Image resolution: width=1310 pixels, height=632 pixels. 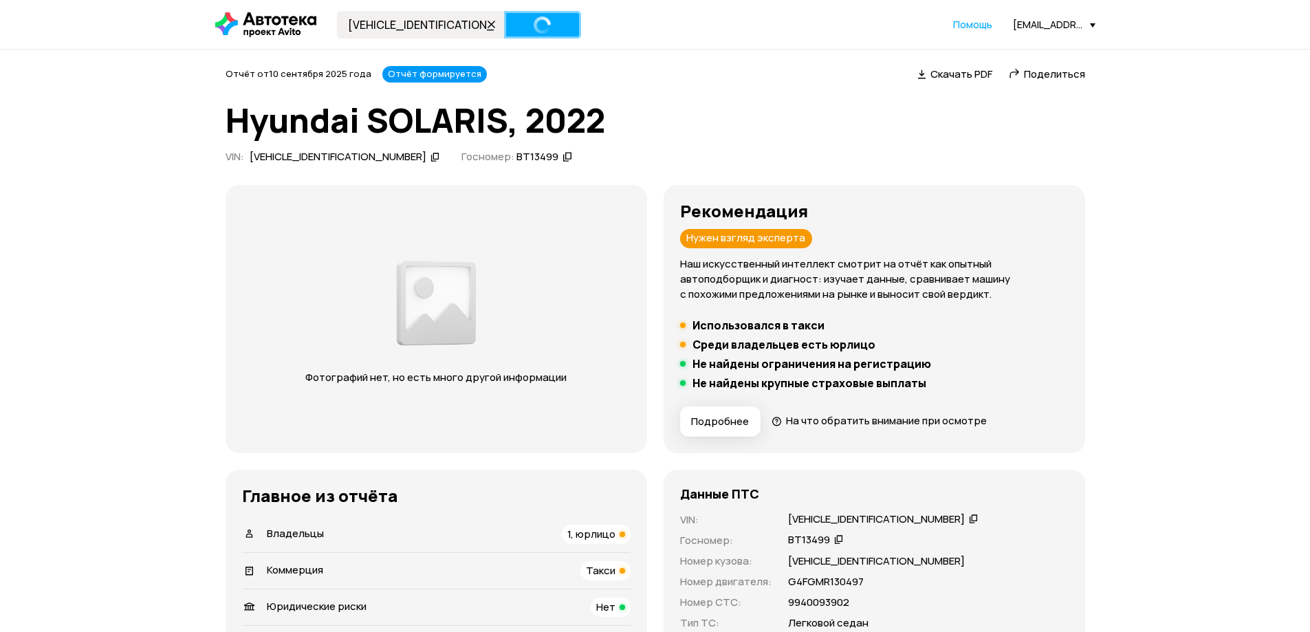 What do you see at coordinates (316, 606) in the screenshot?
I see `span: Юридические риски` at bounding box center [316, 606].